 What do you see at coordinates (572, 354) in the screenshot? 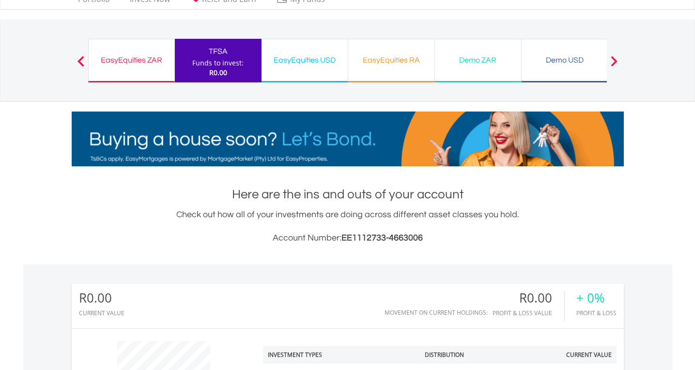
I see `th: Current Value` at bounding box center [572, 354].